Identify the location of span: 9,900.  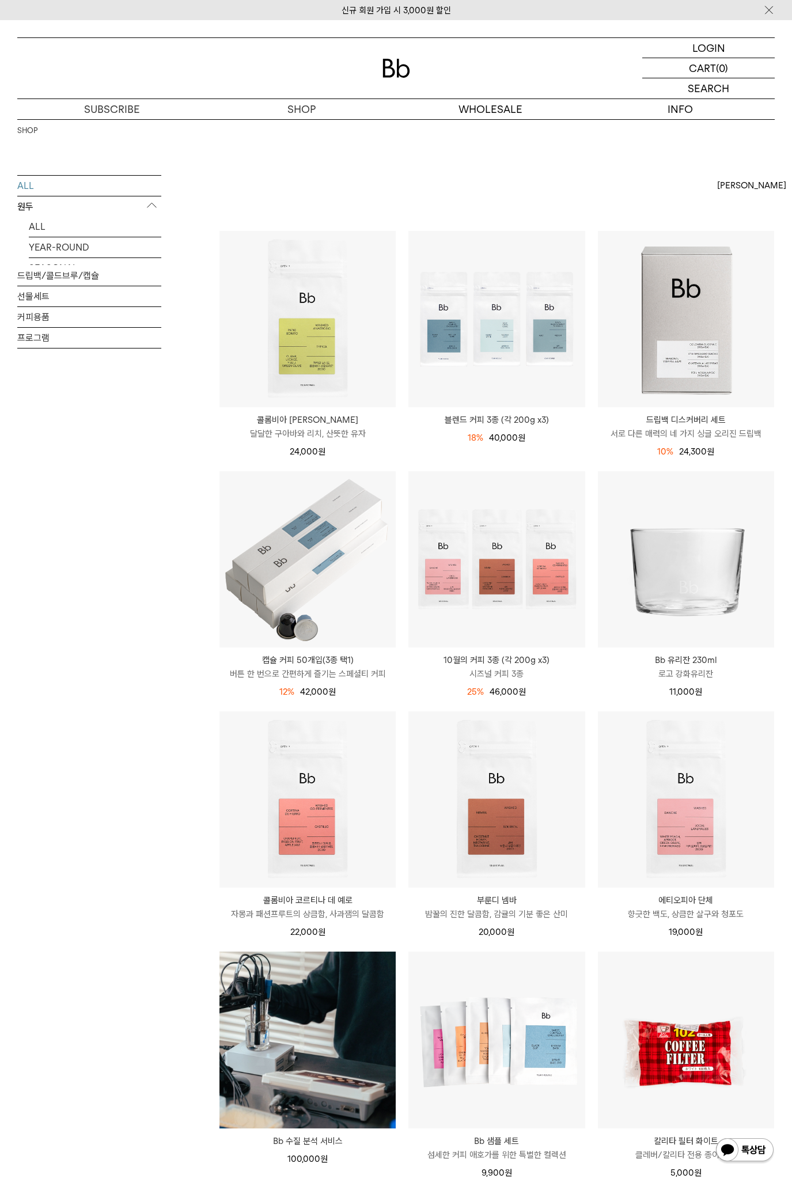
(496, 1173).